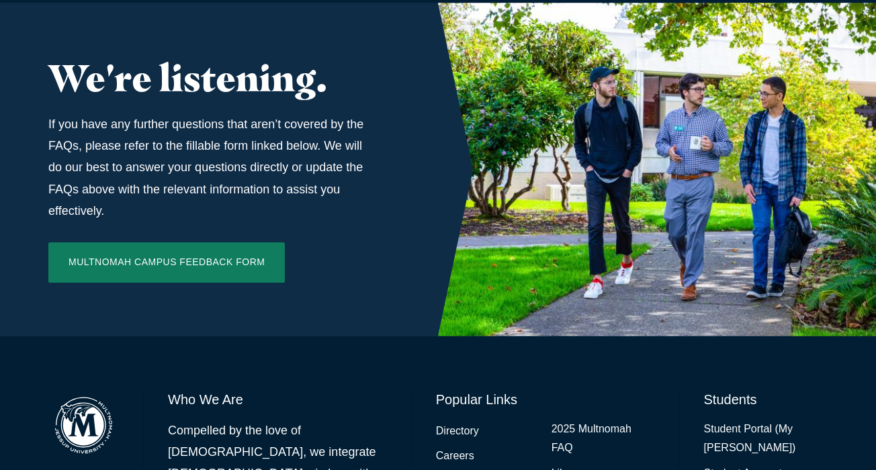 Image resolution: width=876 pixels, height=470 pixels. I want to click on h6: Popular Links, so click(546, 400).